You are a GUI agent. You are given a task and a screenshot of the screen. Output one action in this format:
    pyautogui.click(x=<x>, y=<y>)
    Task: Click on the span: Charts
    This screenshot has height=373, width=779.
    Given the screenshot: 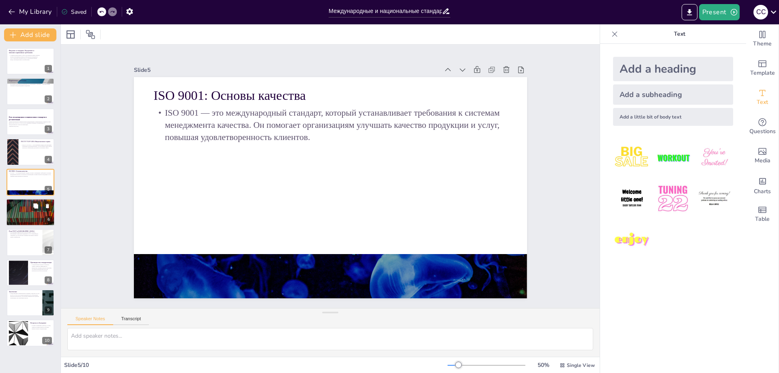 What is the action you would take?
    pyautogui.click(x=763, y=192)
    